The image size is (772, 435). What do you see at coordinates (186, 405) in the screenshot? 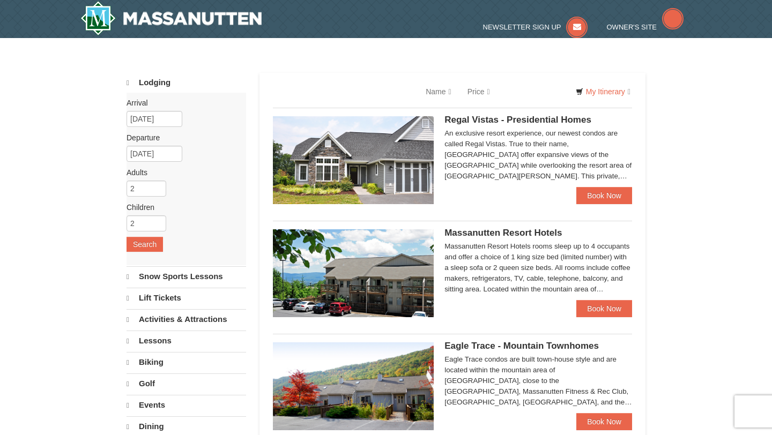
I see `a: Events` at bounding box center [186, 405].